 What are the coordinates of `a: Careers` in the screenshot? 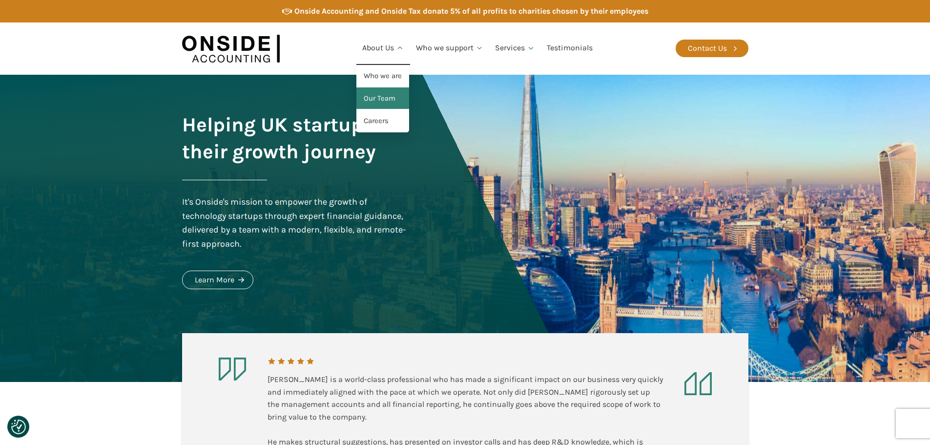 It's located at (383, 121).